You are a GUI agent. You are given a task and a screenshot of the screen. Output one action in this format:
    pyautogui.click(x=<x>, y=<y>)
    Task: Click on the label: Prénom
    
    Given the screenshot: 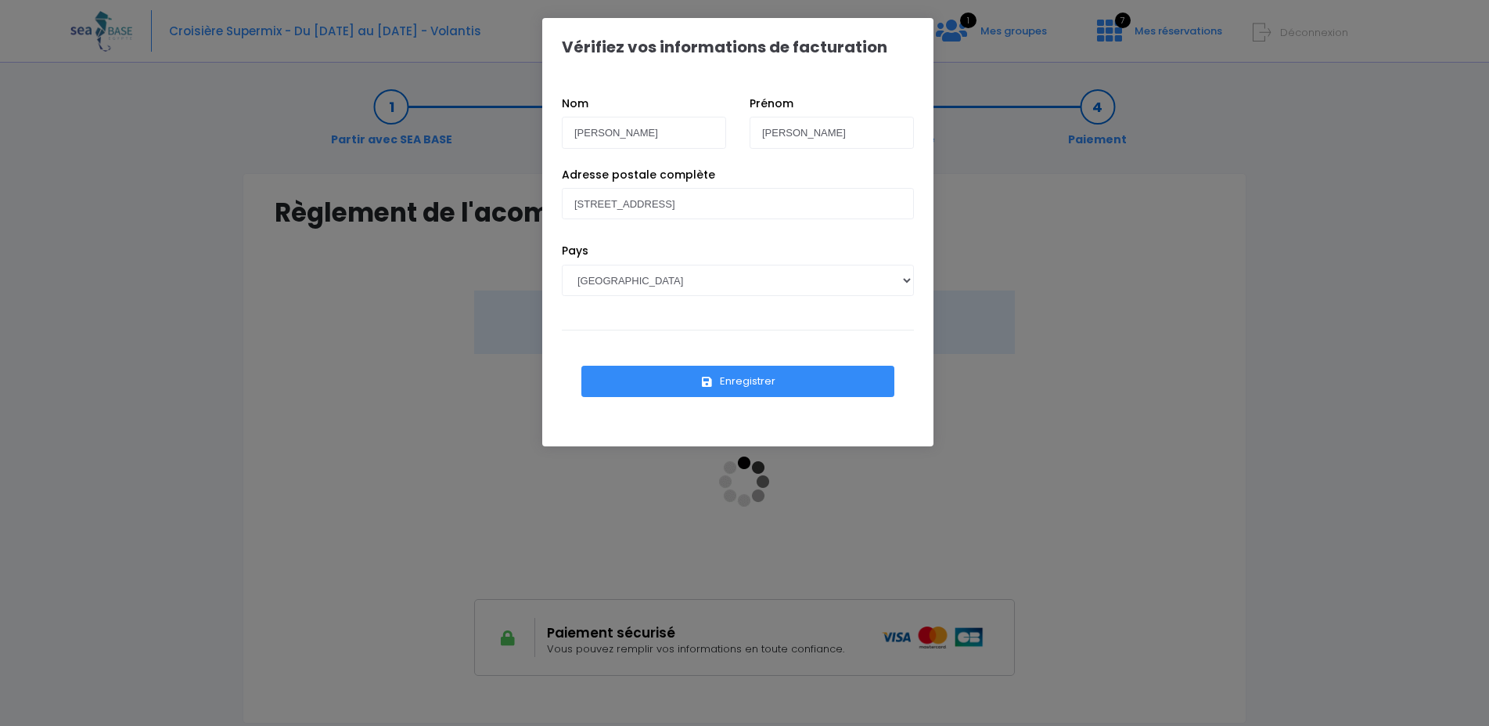 What is the action you would take?
    pyautogui.click(x=772, y=103)
    